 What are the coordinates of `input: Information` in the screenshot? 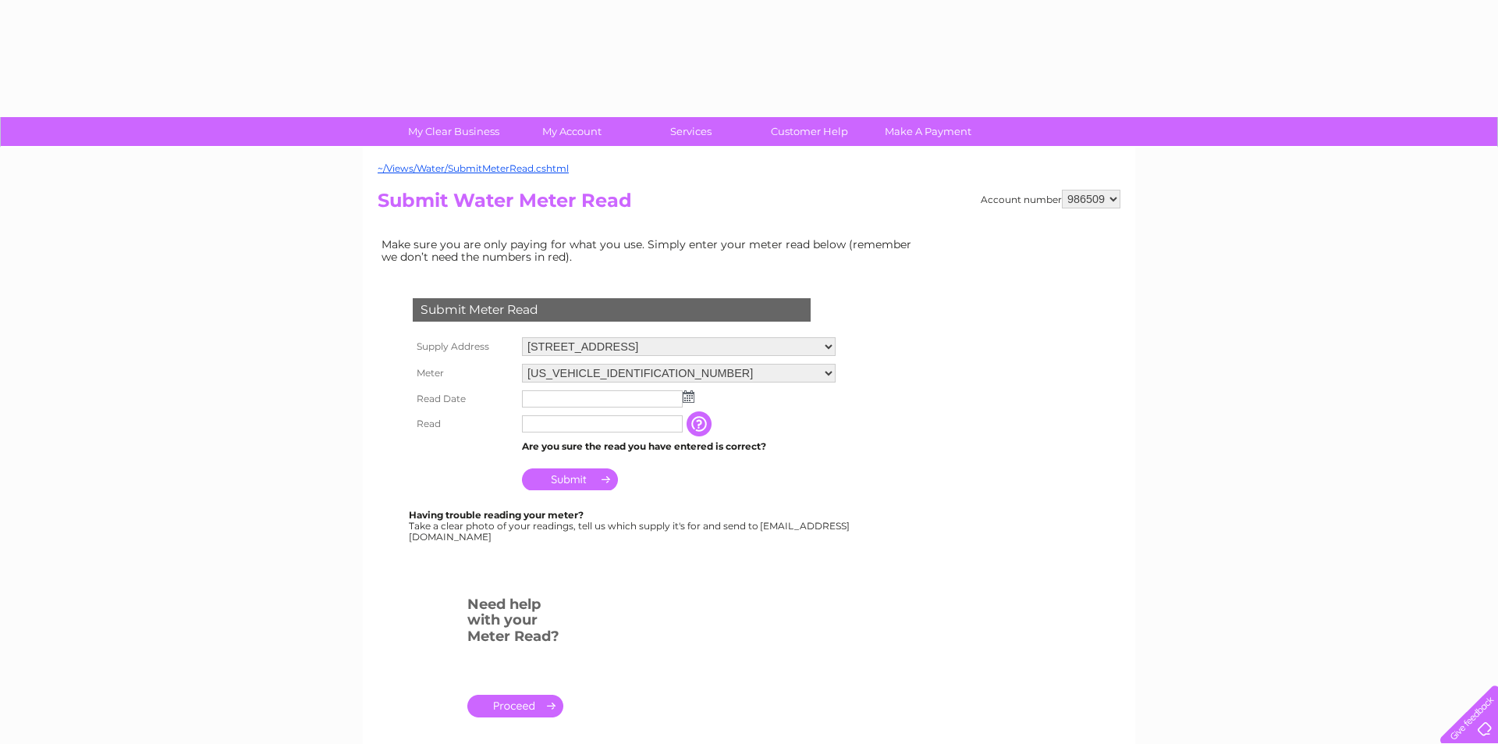 It's located at (701, 424).